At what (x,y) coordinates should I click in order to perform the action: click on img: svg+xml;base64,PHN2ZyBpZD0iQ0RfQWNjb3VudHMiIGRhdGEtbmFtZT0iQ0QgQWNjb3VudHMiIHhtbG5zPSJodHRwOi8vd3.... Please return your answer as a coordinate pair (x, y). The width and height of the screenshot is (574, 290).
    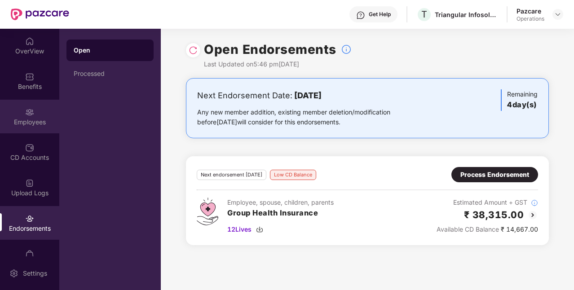
    Looking at the image, I should click on (30, 148).